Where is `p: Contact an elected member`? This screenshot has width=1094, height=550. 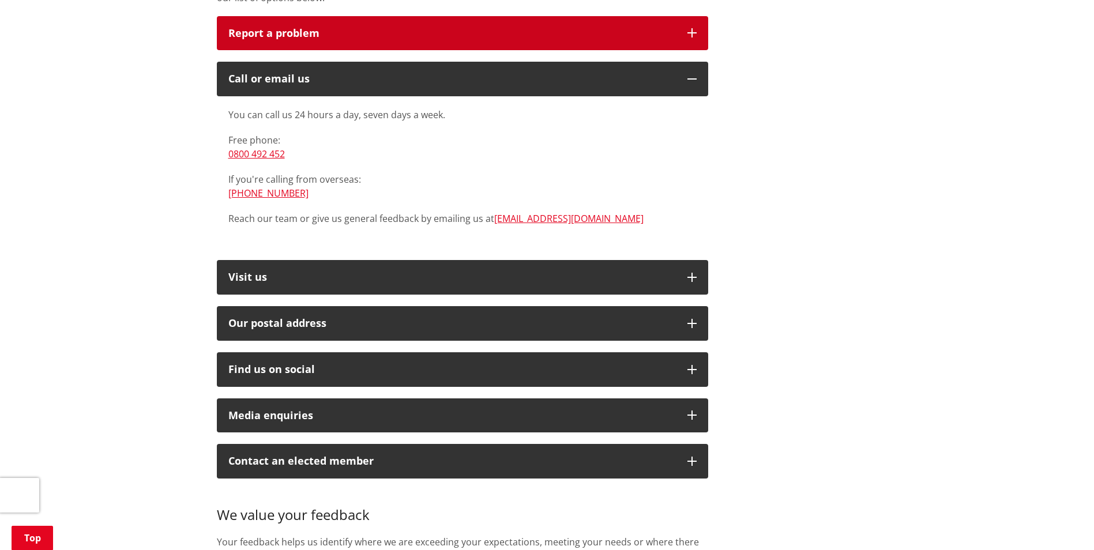
p: Contact an elected member is located at coordinates (452, 462).